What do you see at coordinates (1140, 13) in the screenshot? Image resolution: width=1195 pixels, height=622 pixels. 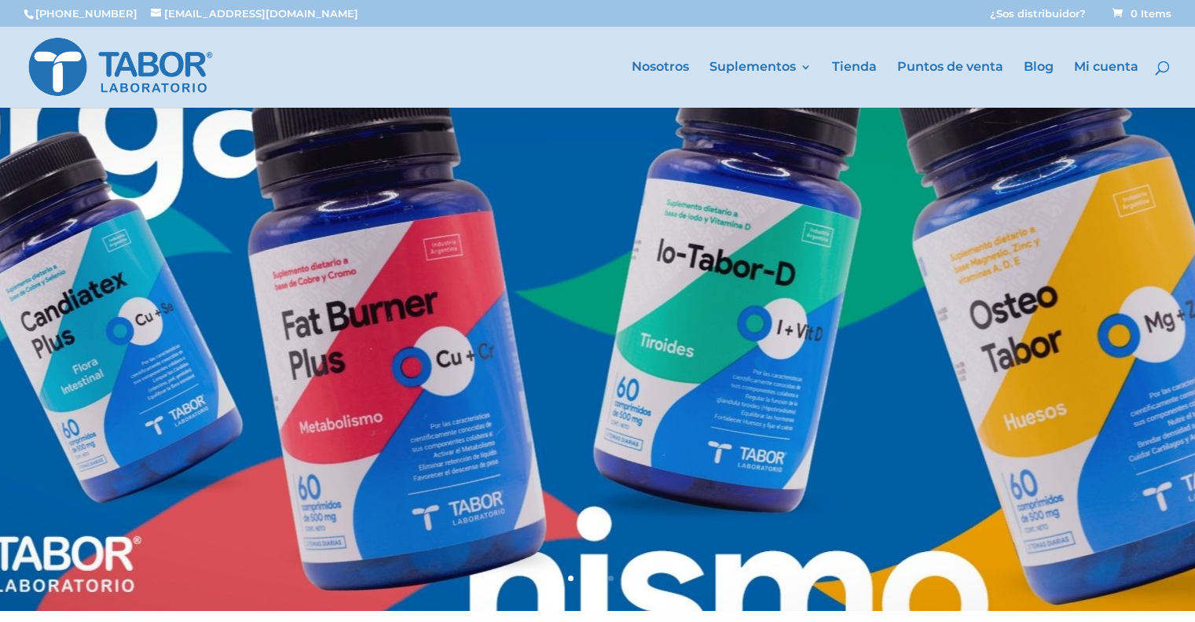 I see `a: 0 Items` at bounding box center [1140, 13].